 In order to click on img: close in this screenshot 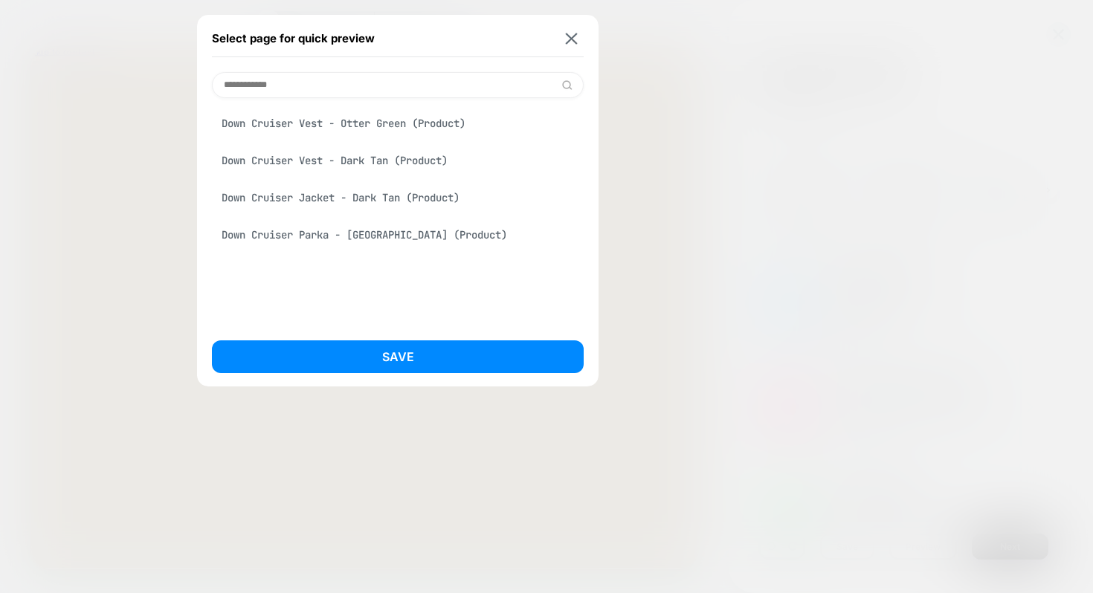, I will do `click(572, 38)`.